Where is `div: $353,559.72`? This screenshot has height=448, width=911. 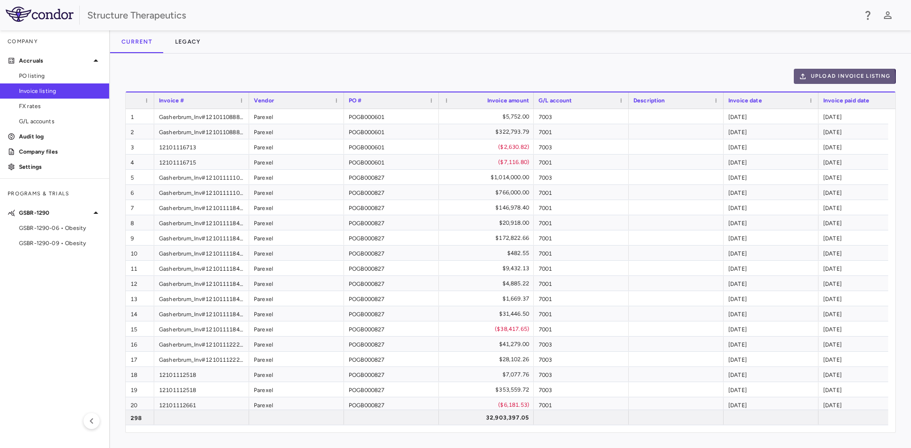
div: $353,559.72 is located at coordinates (488, 390).